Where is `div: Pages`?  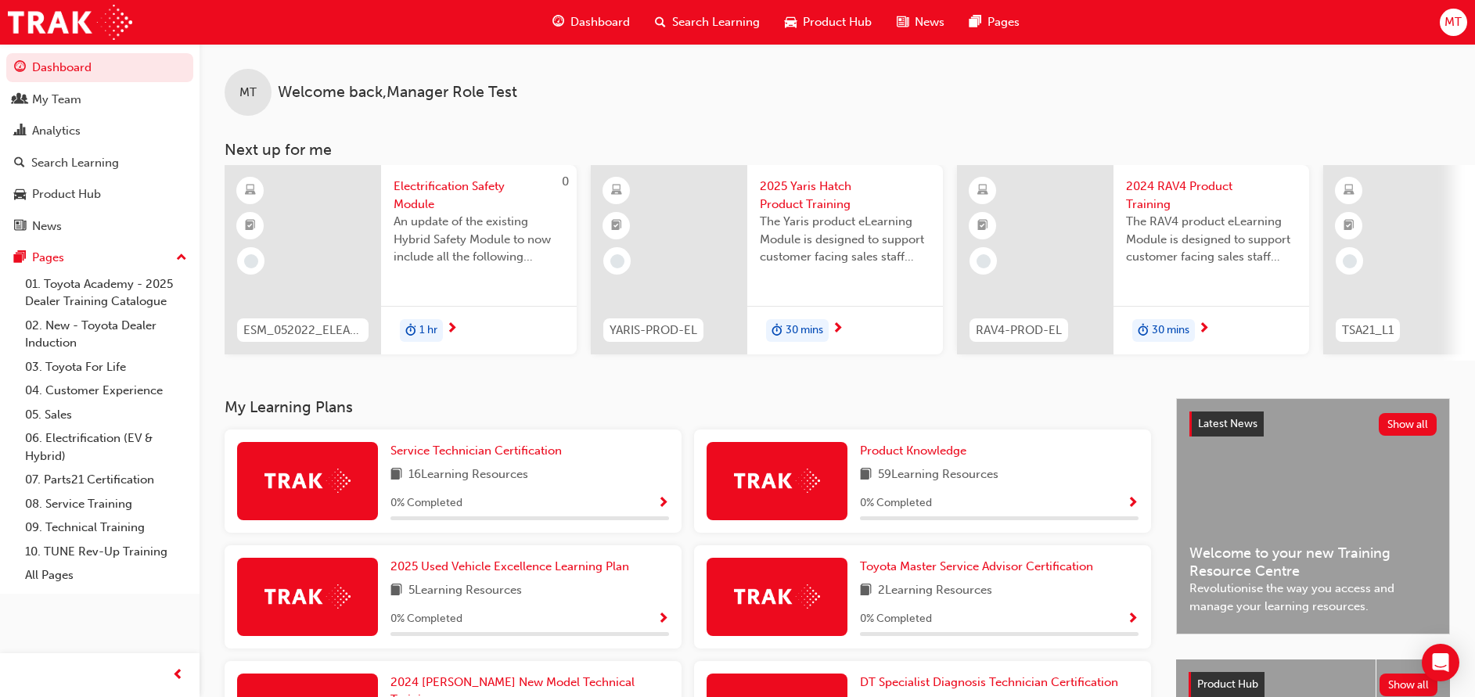
div: Pages is located at coordinates (48, 257).